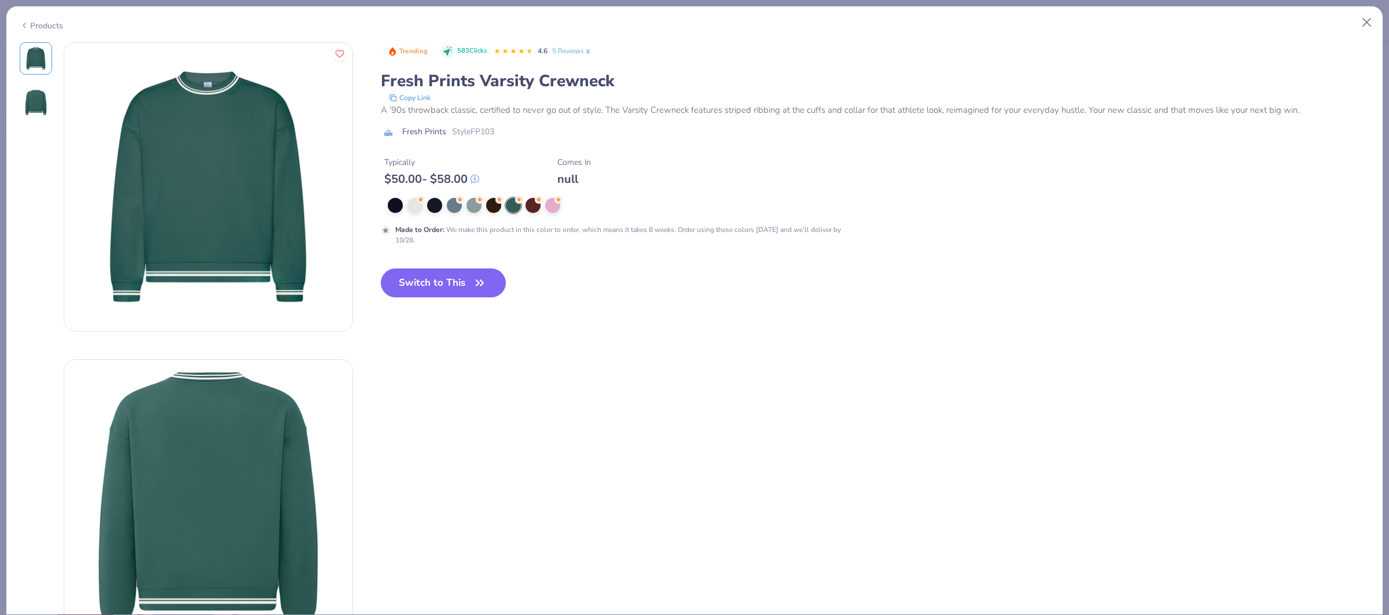  What do you see at coordinates (408, 51) in the screenshot?
I see `button: Badge Button` at bounding box center [408, 51].